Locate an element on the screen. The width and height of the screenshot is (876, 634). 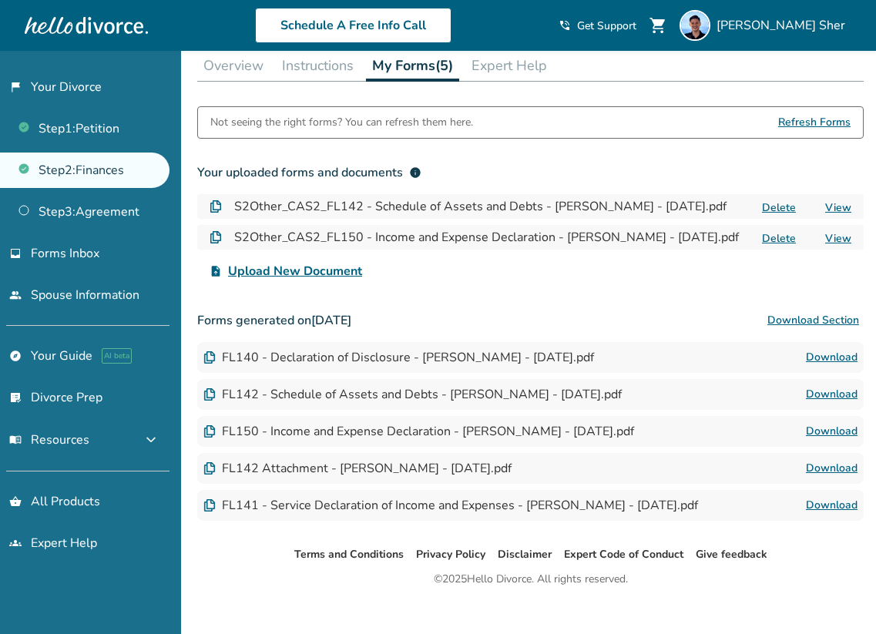
a: Expert Code of Conduct is located at coordinates (623, 554).